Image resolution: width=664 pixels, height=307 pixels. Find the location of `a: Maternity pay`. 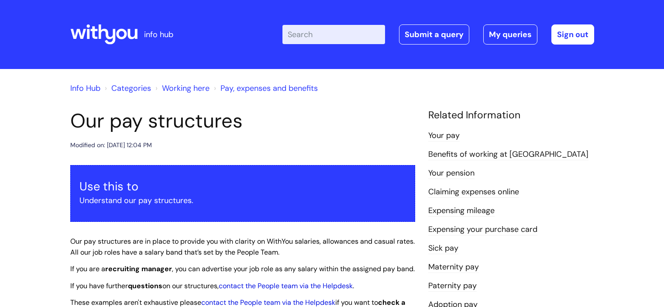

a: Maternity pay is located at coordinates (454, 267).